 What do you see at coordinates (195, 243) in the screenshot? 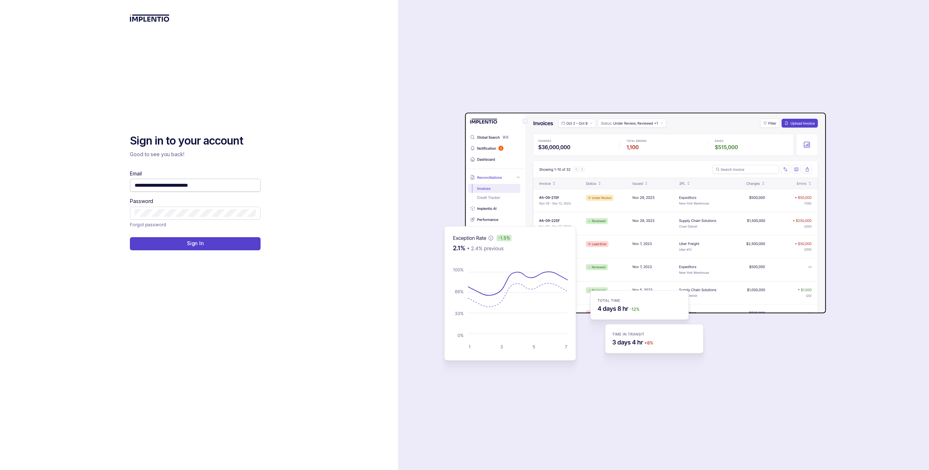
I see `p: Sign In` at bounding box center [195, 243].